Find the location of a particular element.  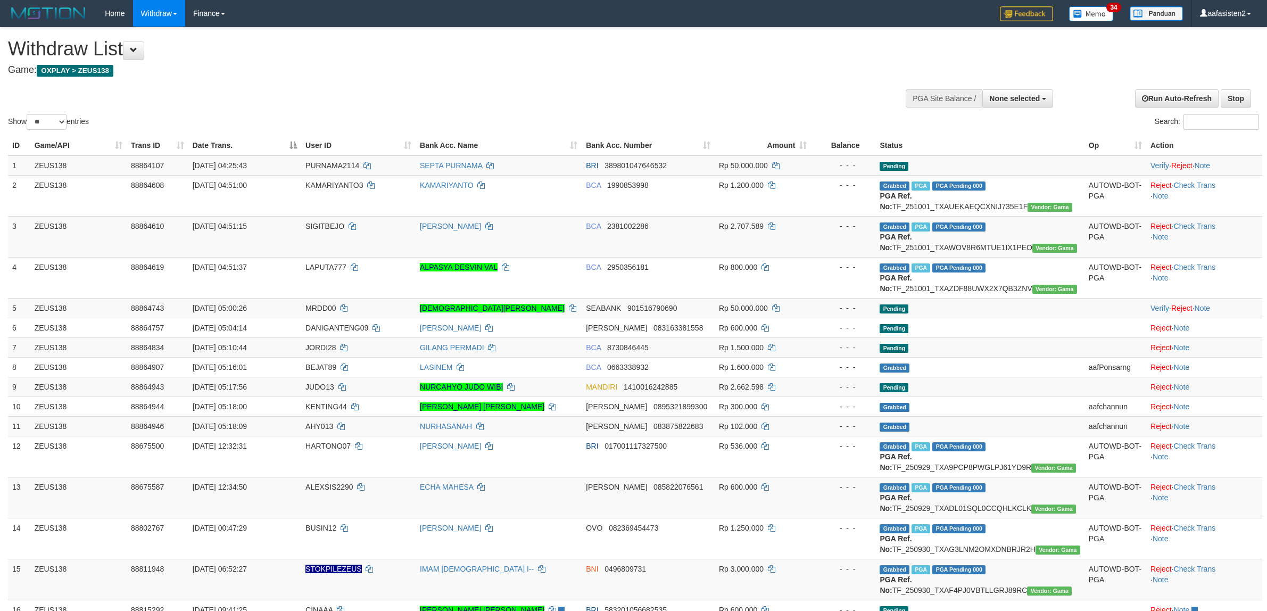

span: 88864743 is located at coordinates (147, 308).